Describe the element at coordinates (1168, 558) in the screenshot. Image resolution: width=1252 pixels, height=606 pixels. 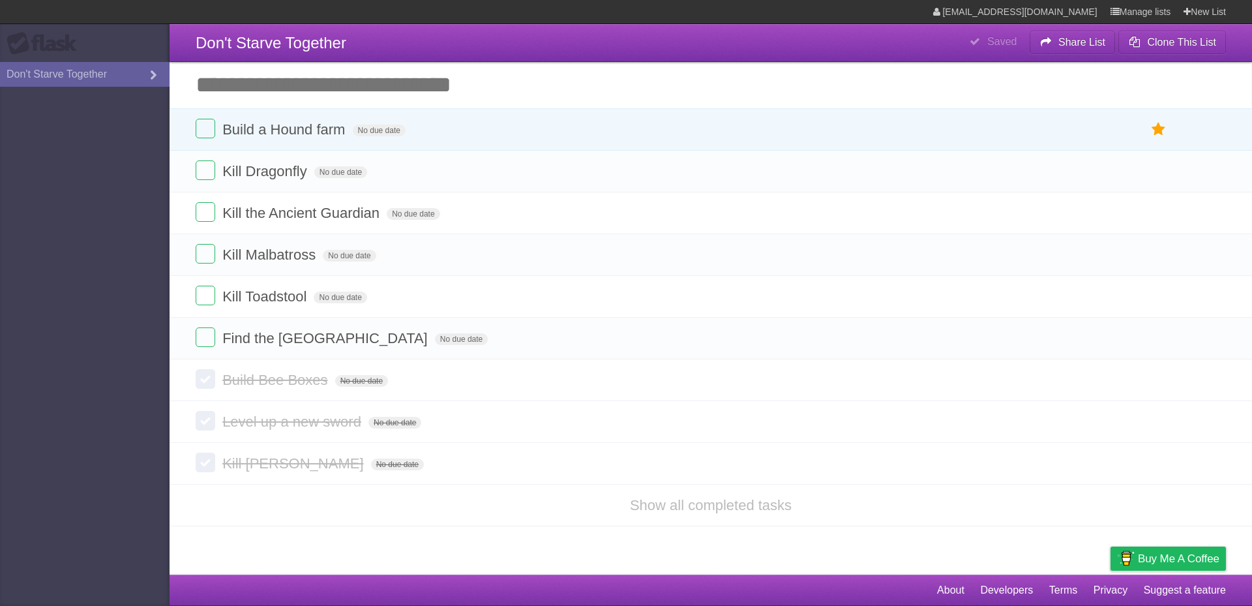
I see `a: Buy me a coffee` at that location.